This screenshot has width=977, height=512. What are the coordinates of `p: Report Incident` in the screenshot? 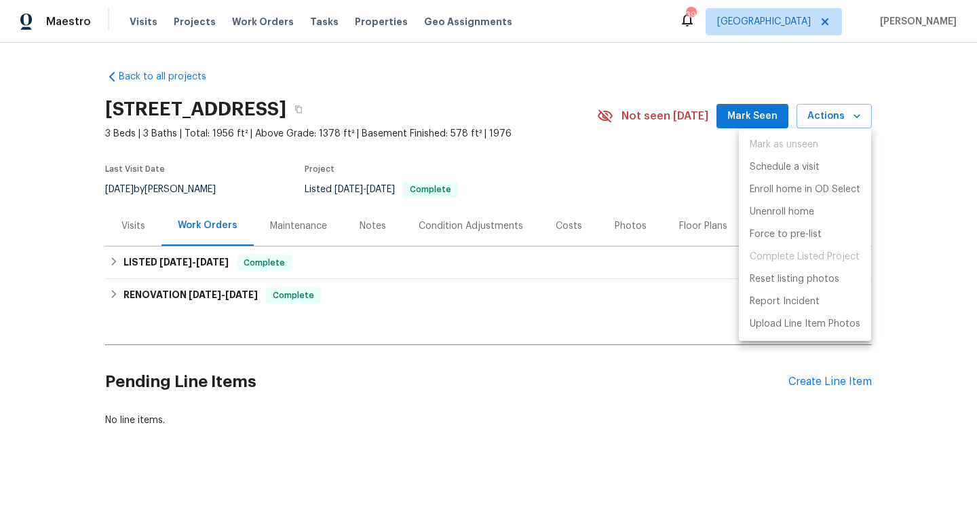 It's located at (785, 301).